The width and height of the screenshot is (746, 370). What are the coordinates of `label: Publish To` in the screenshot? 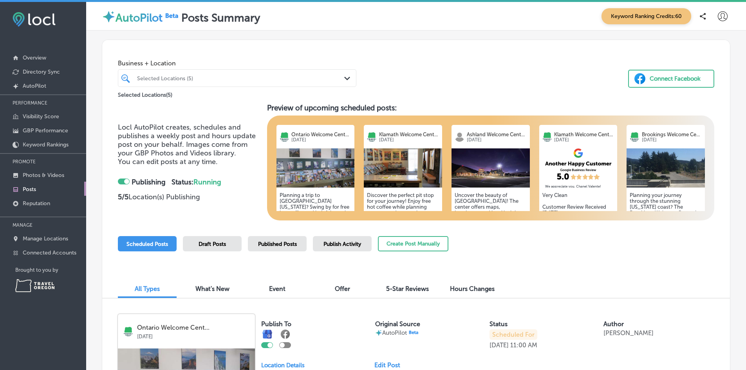 It's located at (276, 324).